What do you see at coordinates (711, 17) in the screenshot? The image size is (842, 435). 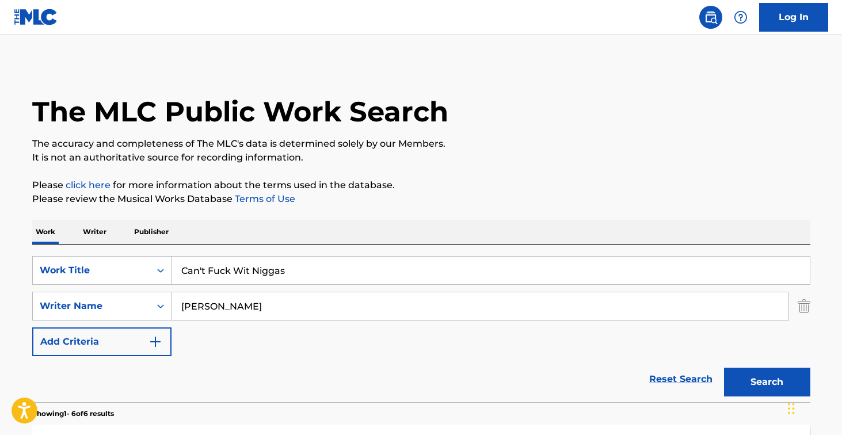 I see `img: search` at bounding box center [711, 17].